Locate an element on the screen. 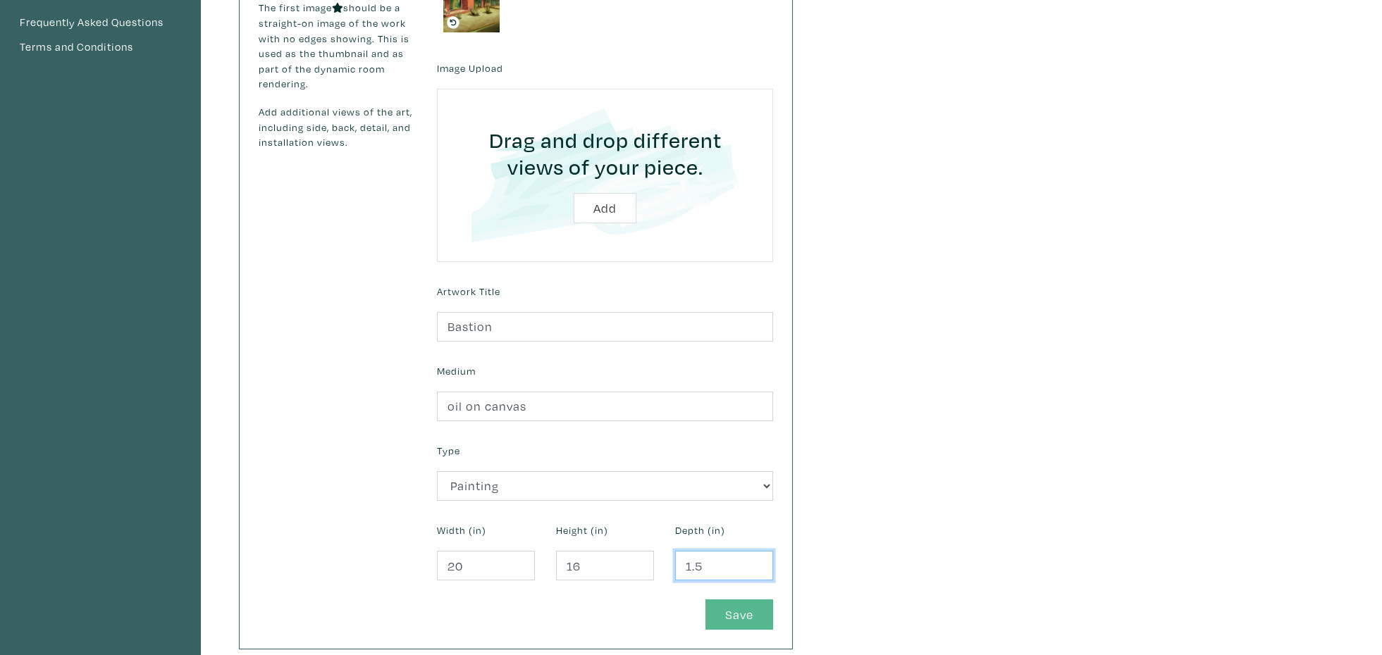  button: Save is located at coordinates (739, 615).